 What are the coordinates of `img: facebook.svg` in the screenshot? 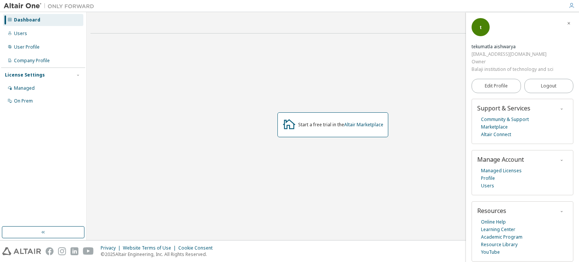 It's located at (49, 251).